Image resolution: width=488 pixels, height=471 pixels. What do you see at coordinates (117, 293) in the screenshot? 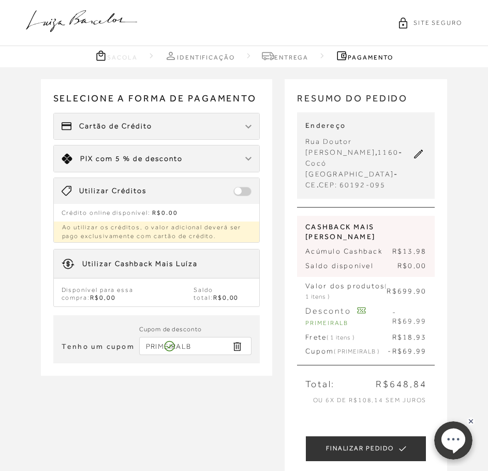
I see `span: Disponível para essa compra:` at bounding box center [117, 293].